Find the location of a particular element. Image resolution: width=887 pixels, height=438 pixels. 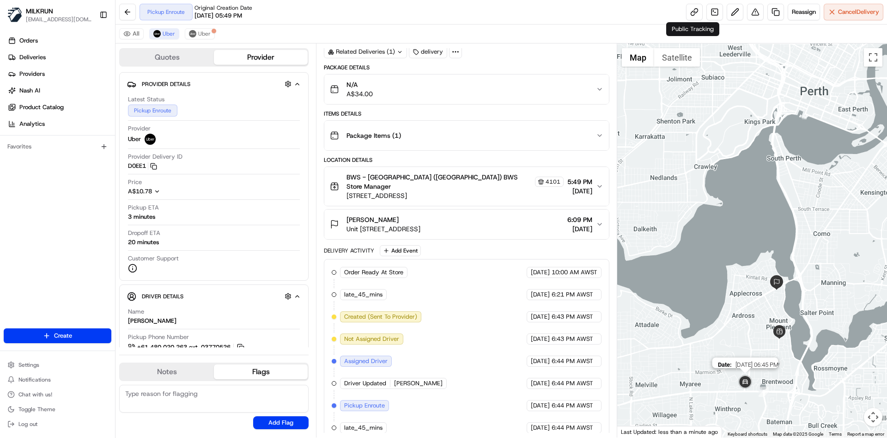

div: Public Tracking is located at coordinates (693, 29).